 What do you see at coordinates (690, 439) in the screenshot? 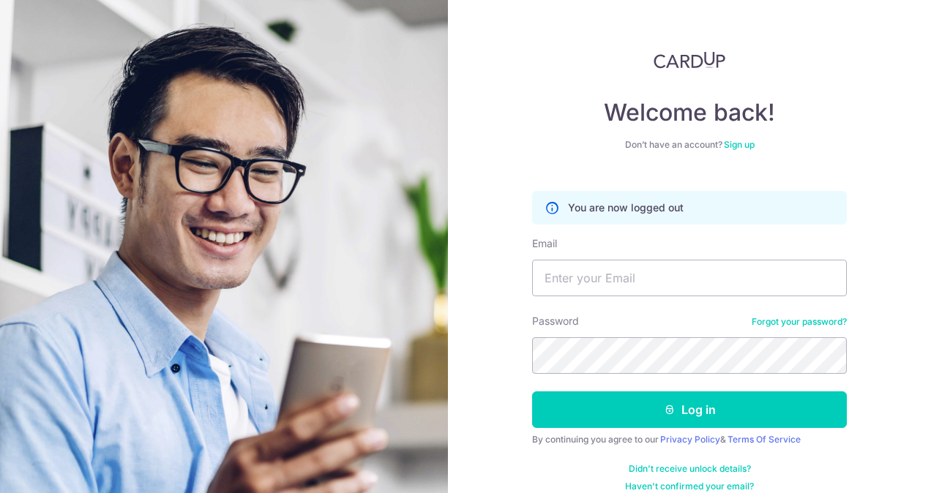
I see `a: Privacy Policy` at bounding box center [690, 439].